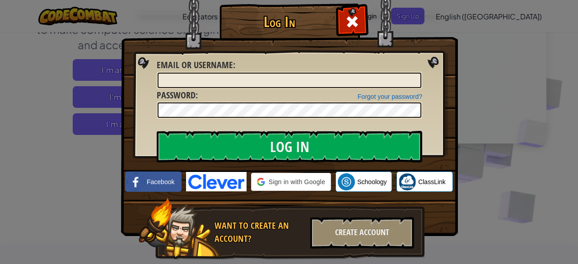  Describe the element at coordinates (390, 97) in the screenshot. I see `a: Forgot your password?` at that location.